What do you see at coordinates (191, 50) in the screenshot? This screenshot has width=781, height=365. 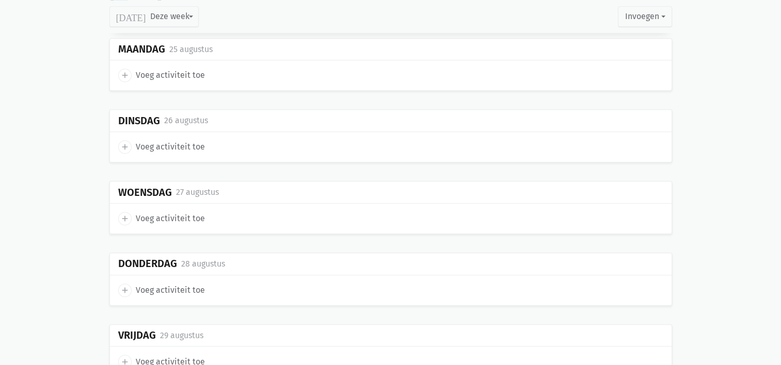 I see `div: 25 augustus` at bounding box center [191, 50].